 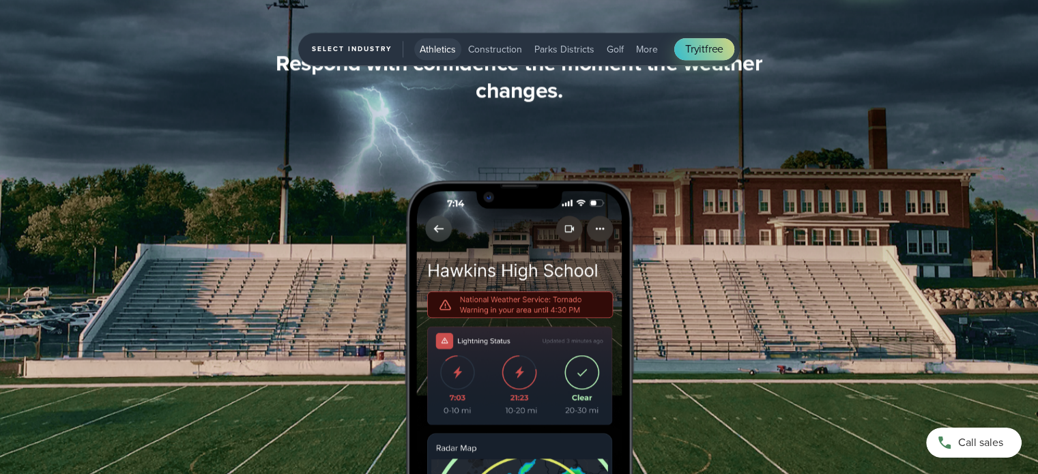 What do you see at coordinates (974, 443) in the screenshot?
I see `a: Call sales` at bounding box center [974, 443].